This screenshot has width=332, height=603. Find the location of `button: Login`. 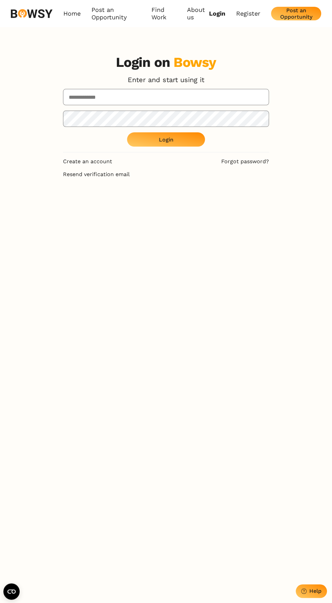

button: Login is located at coordinates (166, 139).